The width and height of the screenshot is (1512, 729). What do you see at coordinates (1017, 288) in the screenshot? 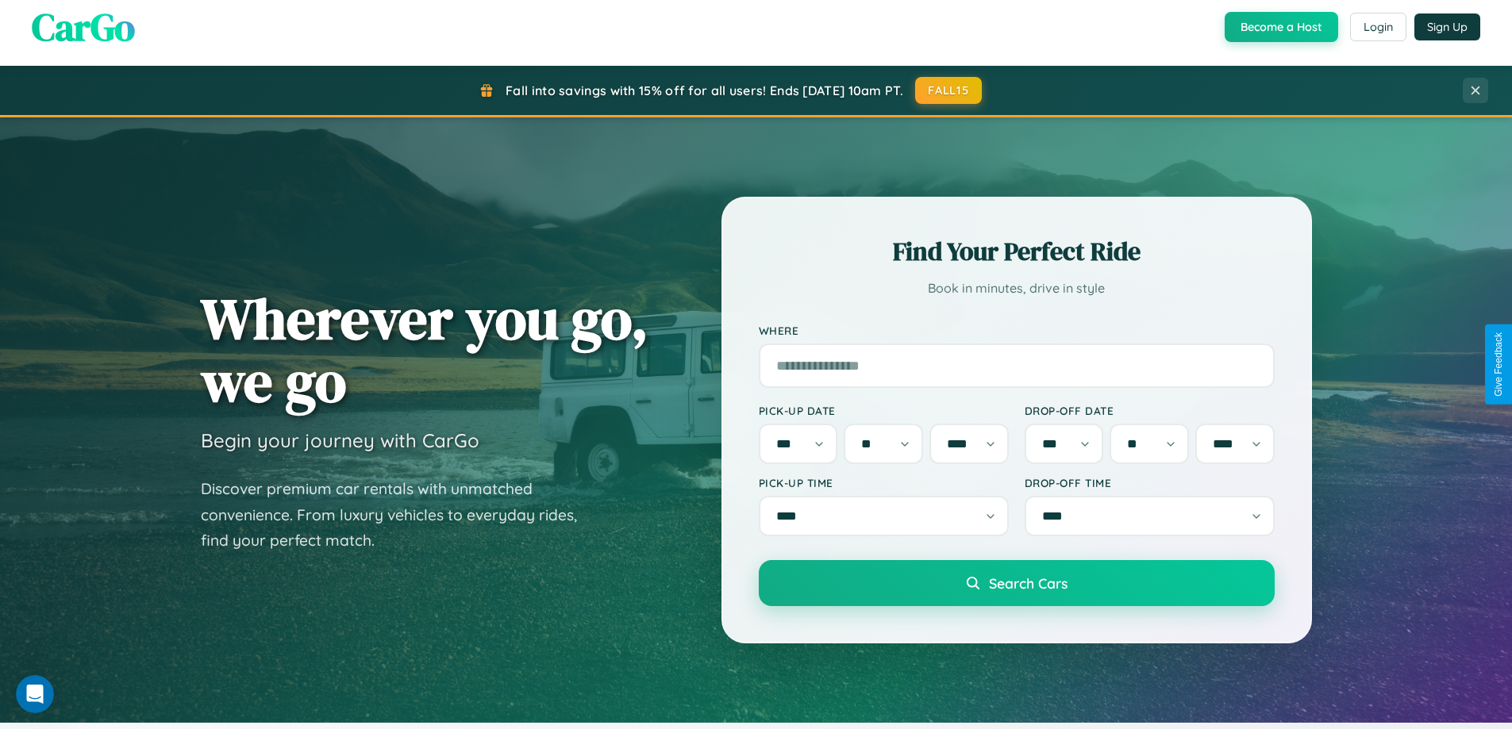
I see `p: Book in minutes, drive in style` at bounding box center [1017, 288].